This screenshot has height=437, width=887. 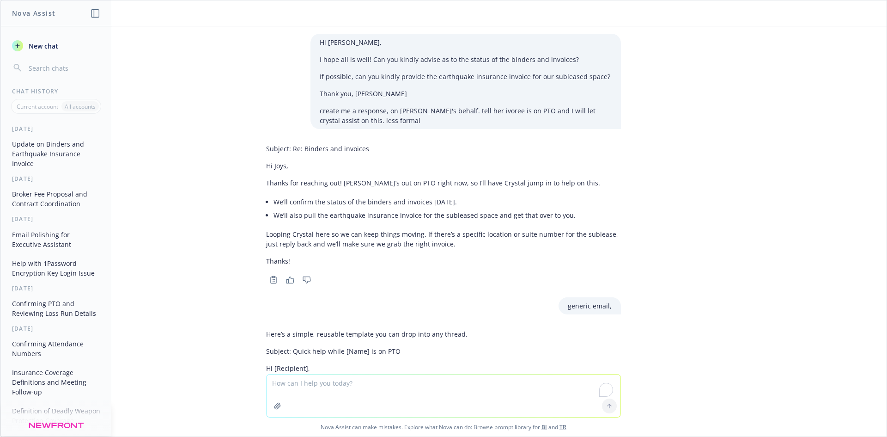 What do you see at coordinates (56, 91) in the screenshot?
I see `div: Chat History` at bounding box center [56, 91].